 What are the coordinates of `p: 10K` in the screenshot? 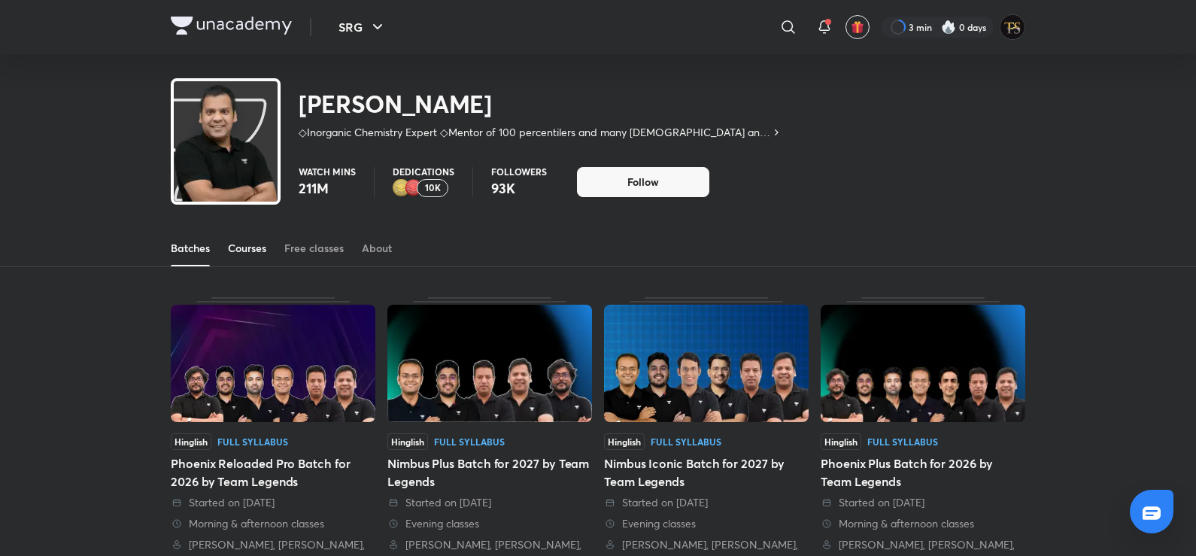 It's located at (433, 188).